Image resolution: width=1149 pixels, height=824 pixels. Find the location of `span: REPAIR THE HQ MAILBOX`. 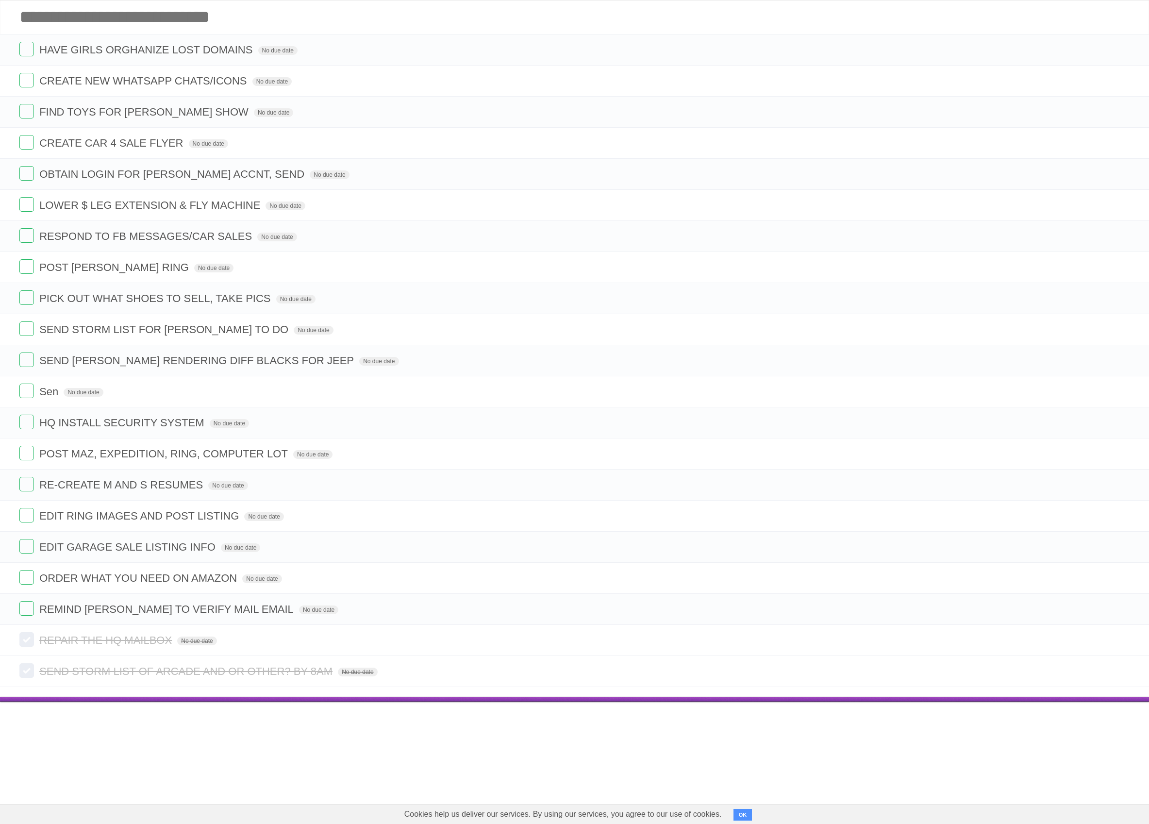

span: REPAIR THE HQ MAILBOX is located at coordinates (107, 640).